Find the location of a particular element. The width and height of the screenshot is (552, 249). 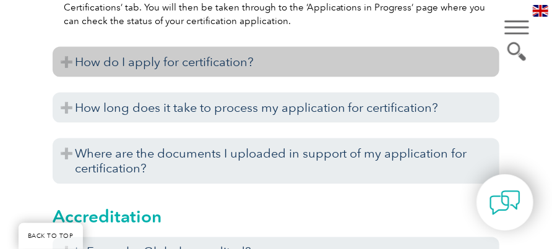

h3: How do I apply for certification? is located at coordinates (276, 62).